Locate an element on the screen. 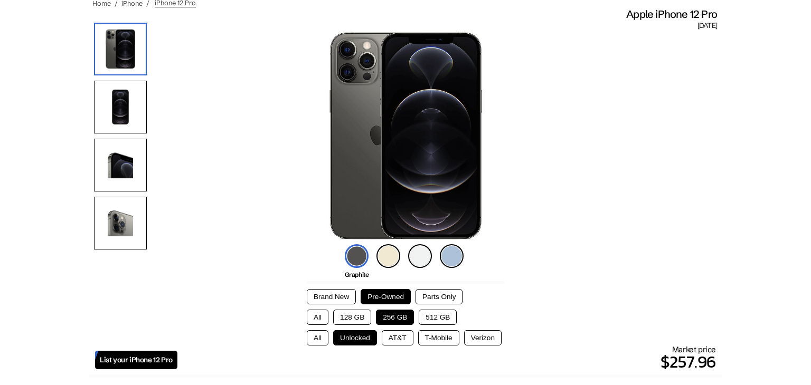  img: gold-icon is located at coordinates (388, 256).